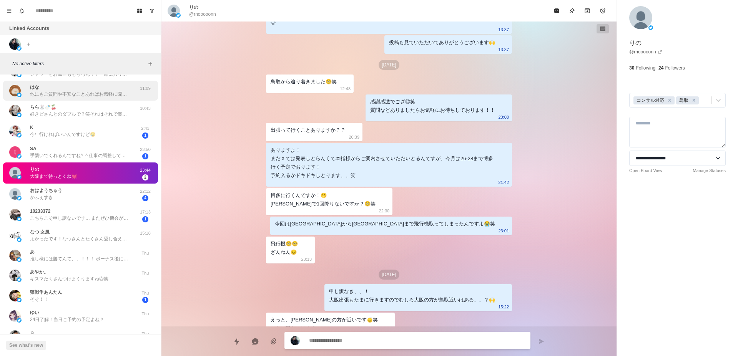  I want to click on p: 30, so click(631, 68).